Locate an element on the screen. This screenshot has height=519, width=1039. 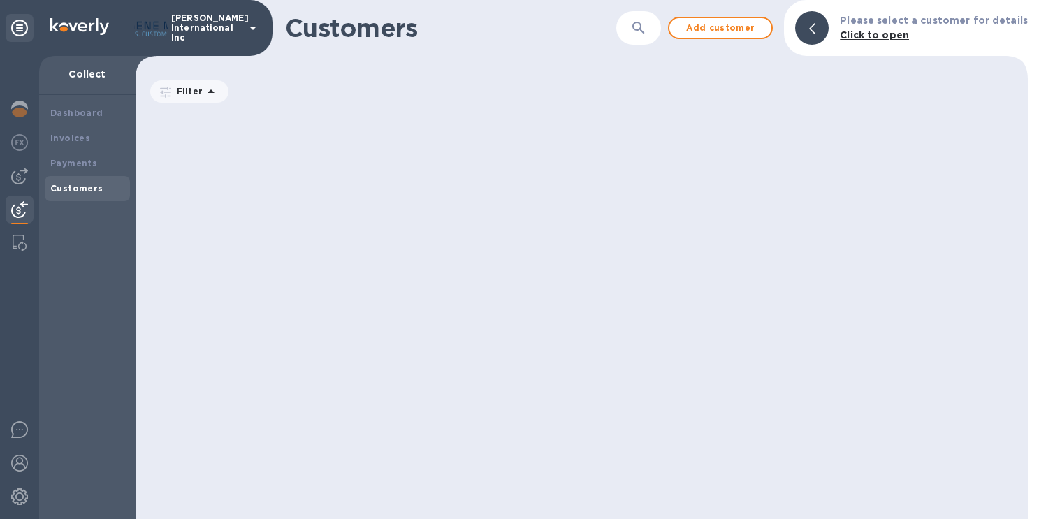
p: Filter is located at coordinates (187, 91).